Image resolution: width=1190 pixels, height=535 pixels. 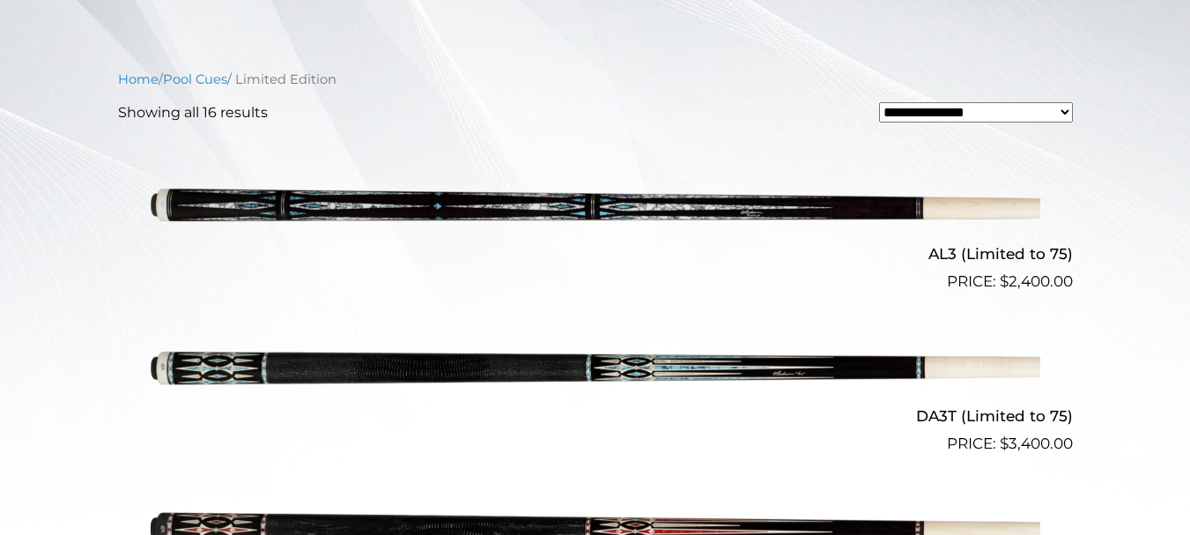 I want to click on img: DA3T (Limited to 75), so click(x=596, y=374).